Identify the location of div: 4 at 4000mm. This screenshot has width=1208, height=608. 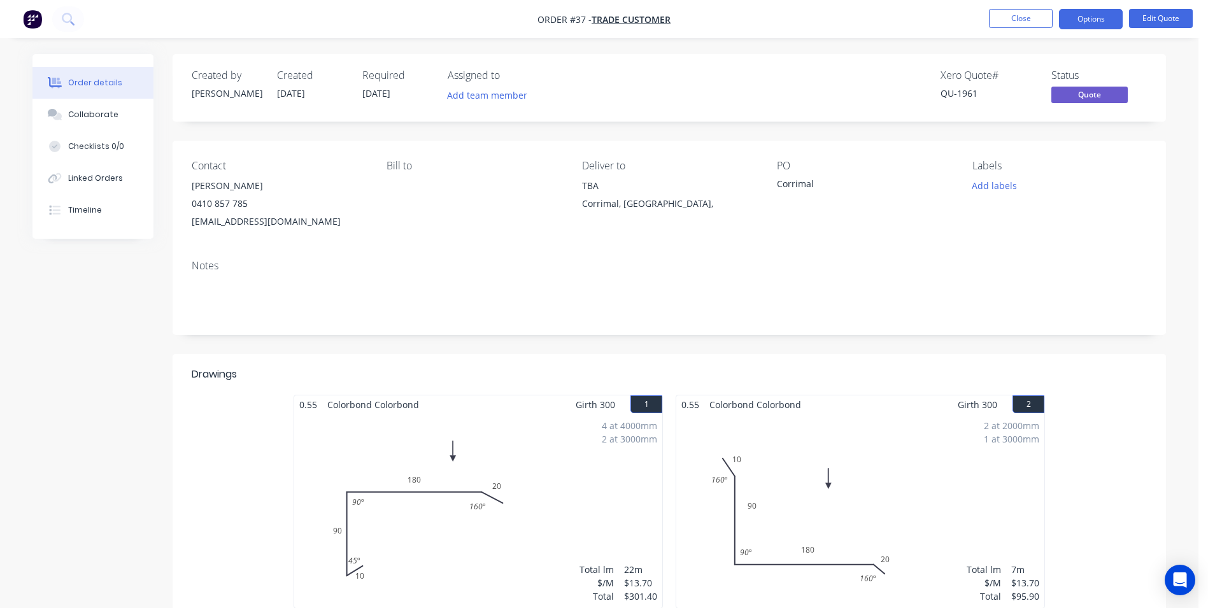
(629, 426).